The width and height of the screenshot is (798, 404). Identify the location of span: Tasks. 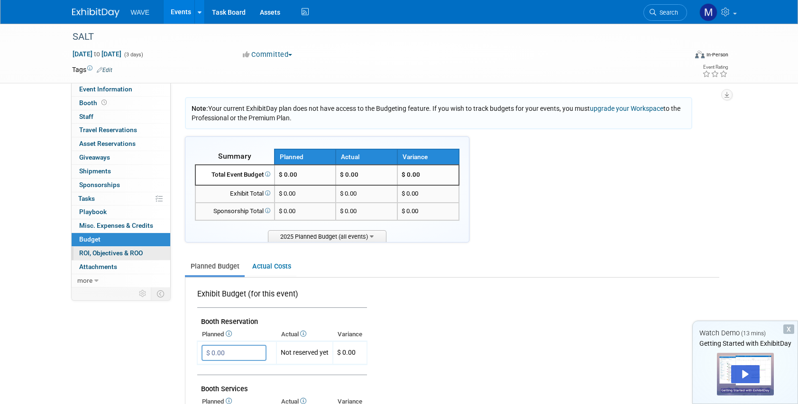
(86, 199).